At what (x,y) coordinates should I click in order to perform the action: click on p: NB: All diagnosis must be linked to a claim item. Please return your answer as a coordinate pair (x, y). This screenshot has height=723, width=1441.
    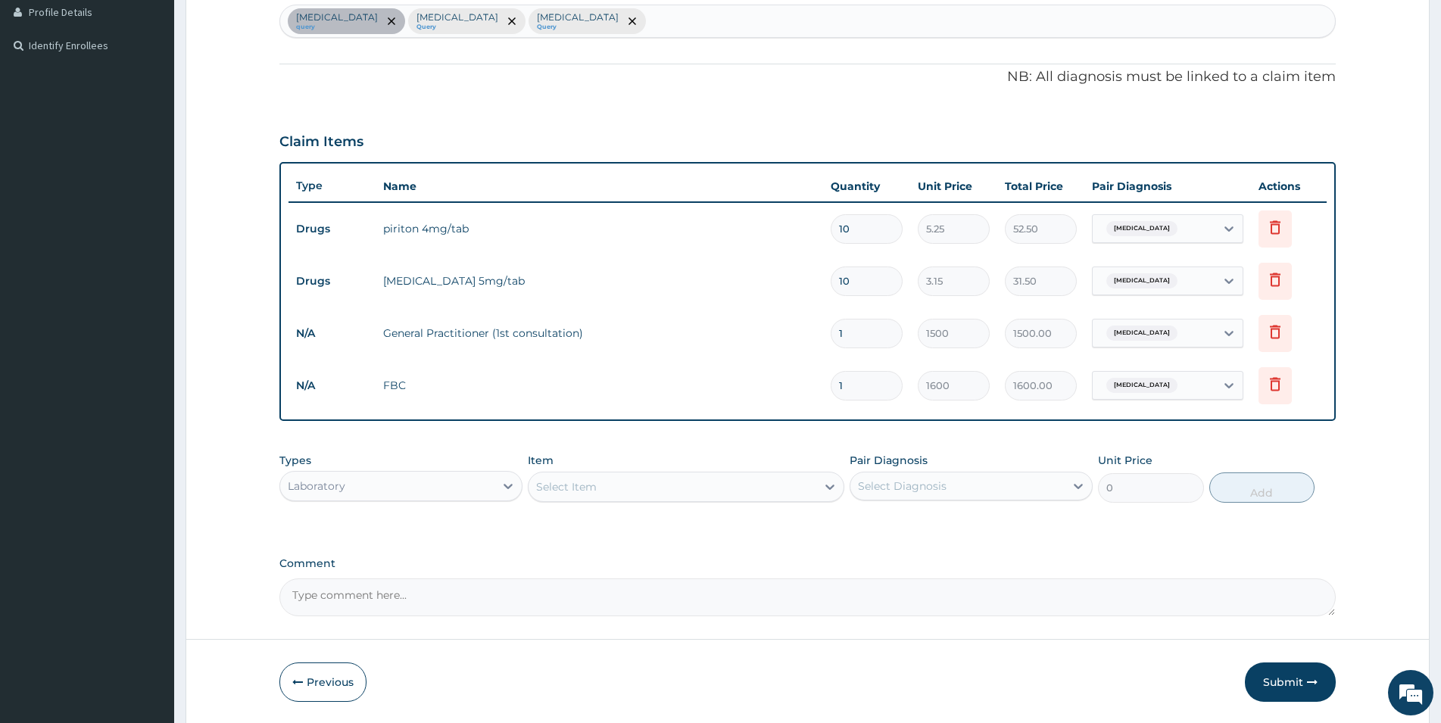
    Looking at the image, I should click on (807, 77).